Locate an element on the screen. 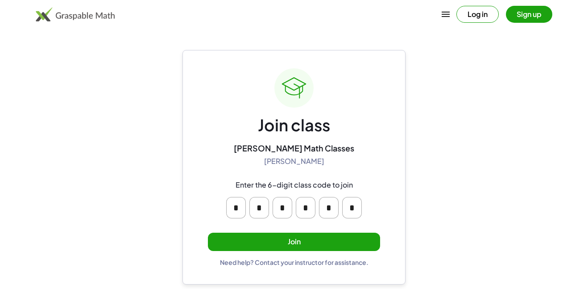 This screenshot has width=588, height=289. input: Please enter OTP character 1 is located at coordinates (236, 208).